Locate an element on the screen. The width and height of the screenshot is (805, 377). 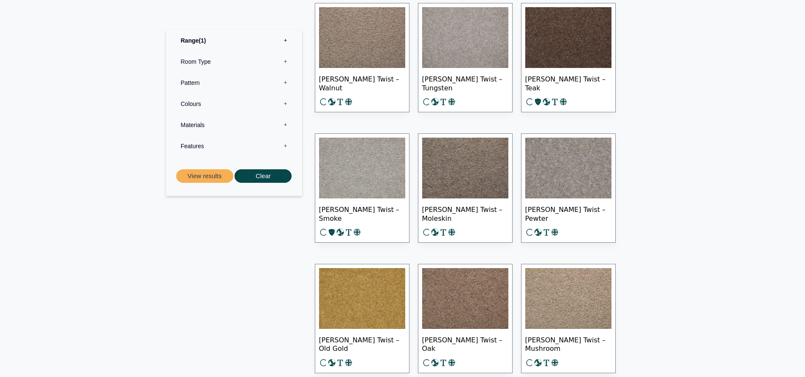
img: Tomkinson Twist - Walnut is located at coordinates (362, 38).